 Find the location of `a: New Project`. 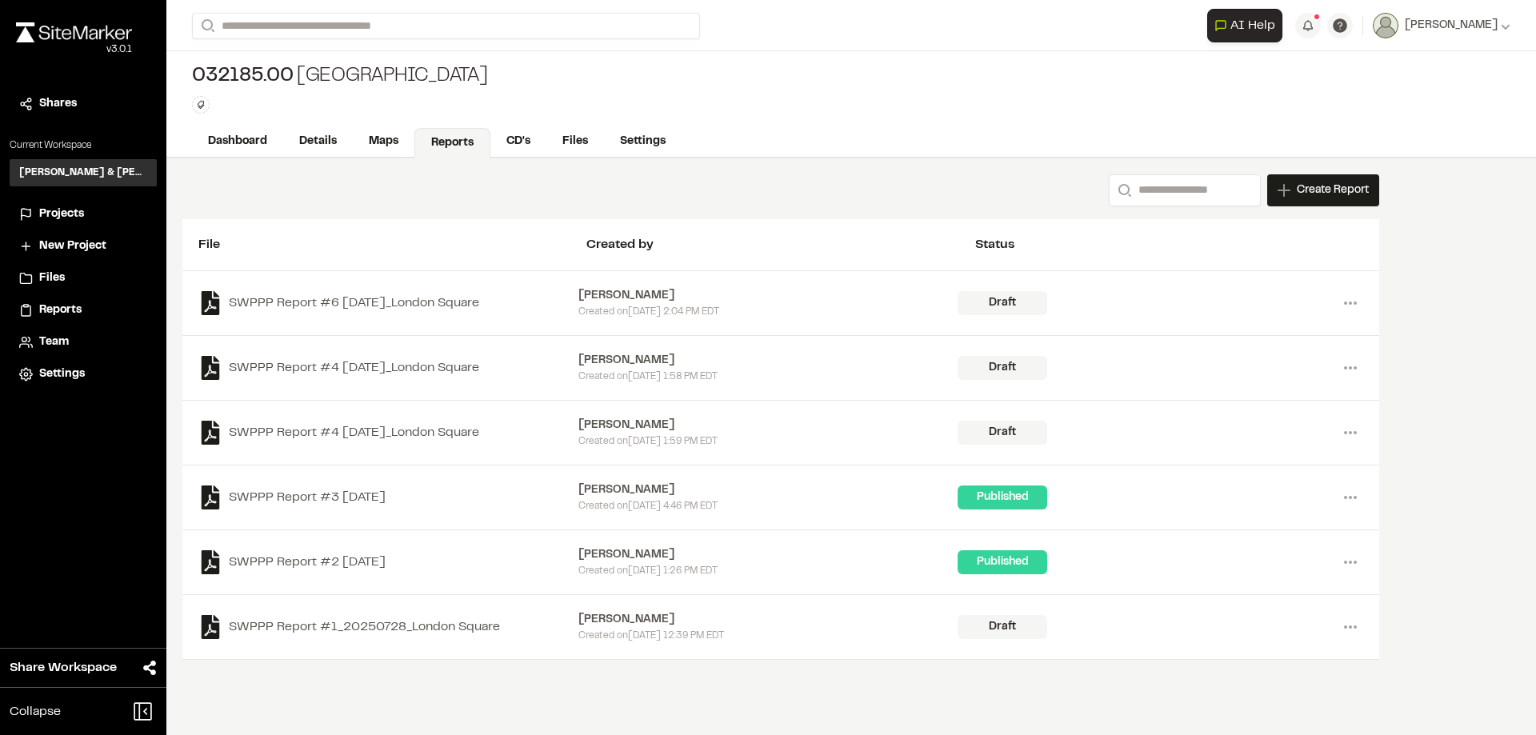

a: New Project is located at coordinates (83, 246).